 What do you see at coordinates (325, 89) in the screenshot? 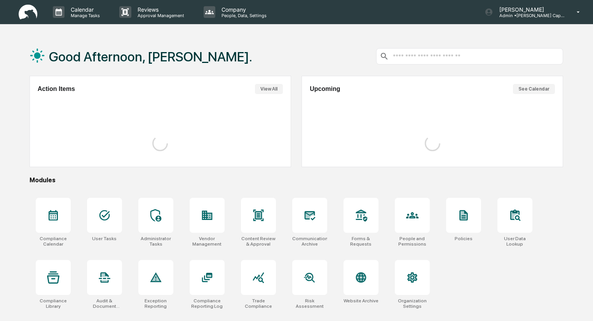
I see `h2: Upcoming` at bounding box center [325, 89].